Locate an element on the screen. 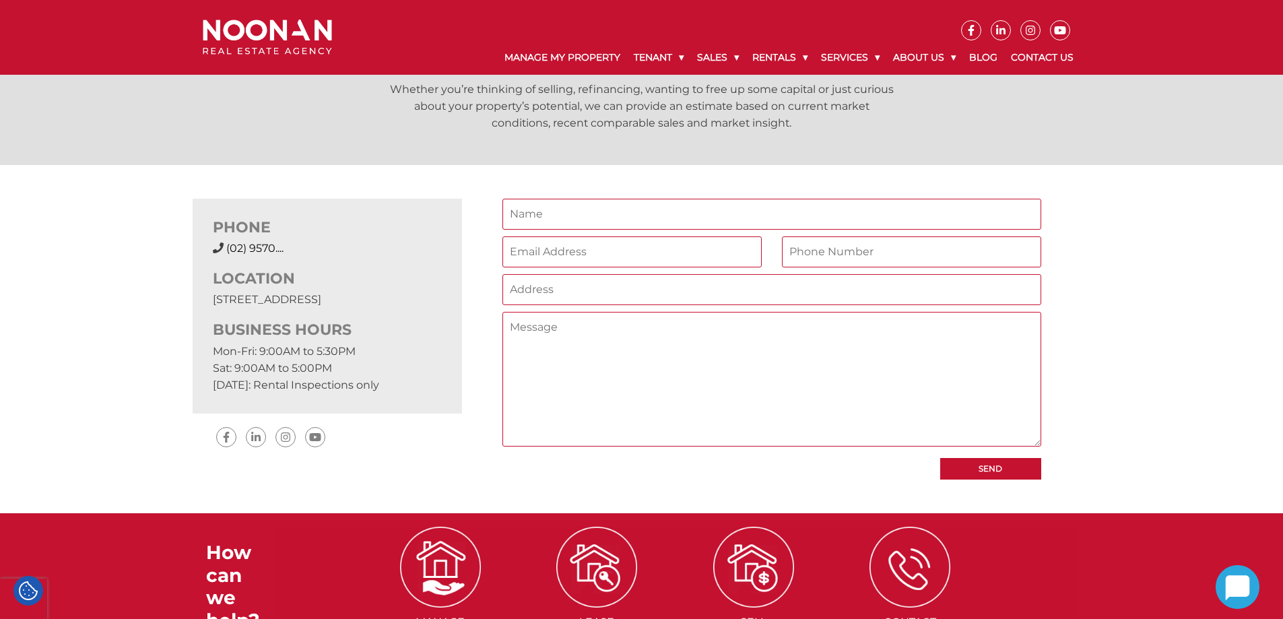 The width and height of the screenshot is (1283, 619). input: Phone Number is located at coordinates (911, 252).